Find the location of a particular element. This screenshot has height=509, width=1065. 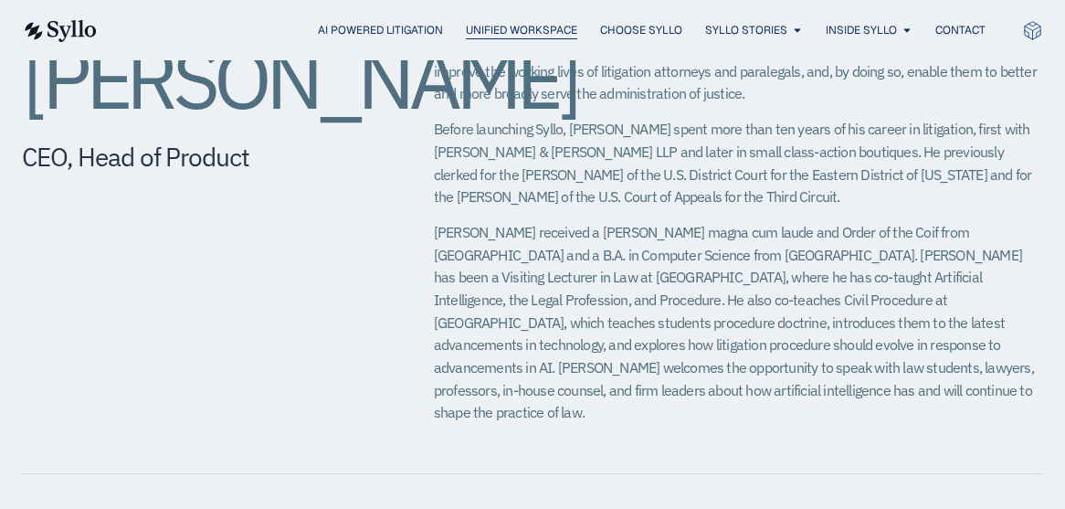

span: Inside Syllo is located at coordinates (861, 30).